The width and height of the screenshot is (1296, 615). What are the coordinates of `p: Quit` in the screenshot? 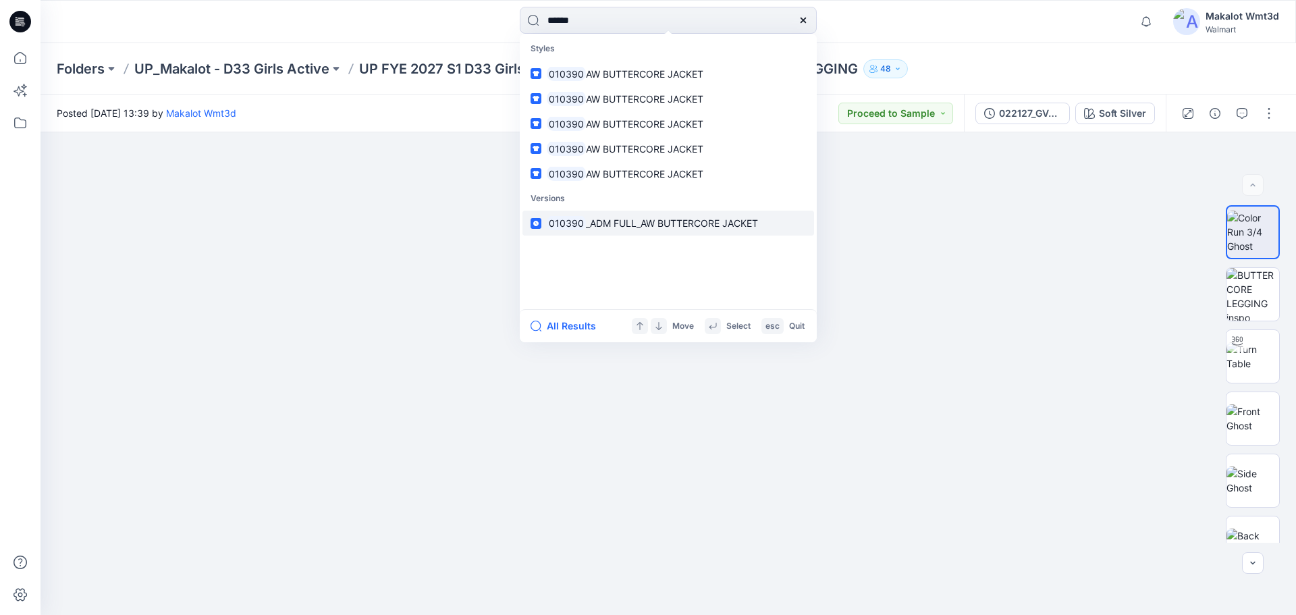 It's located at (797, 326).